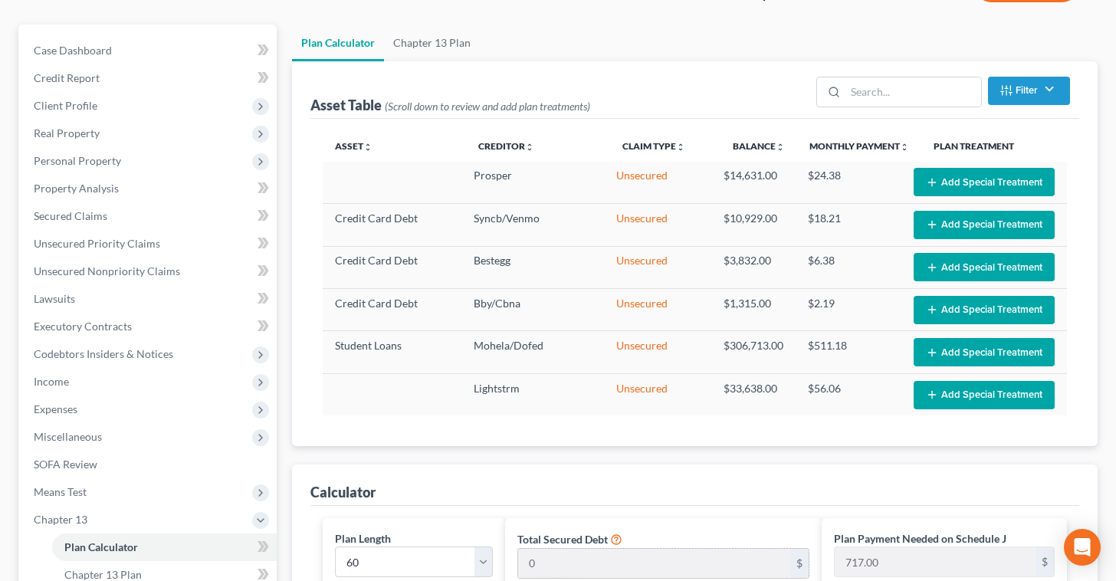 The width and height of the screenshot is (1116, 581). I want to click on a: Creditorunfold_more, so click(506, 146).